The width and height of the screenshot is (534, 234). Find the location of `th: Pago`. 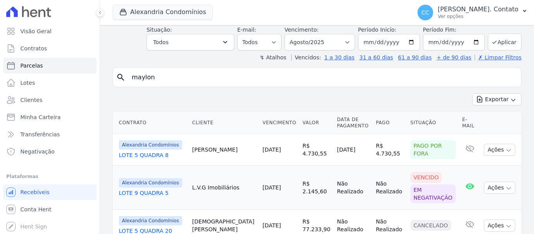

th: Pago is located at coordinates (390, 123).